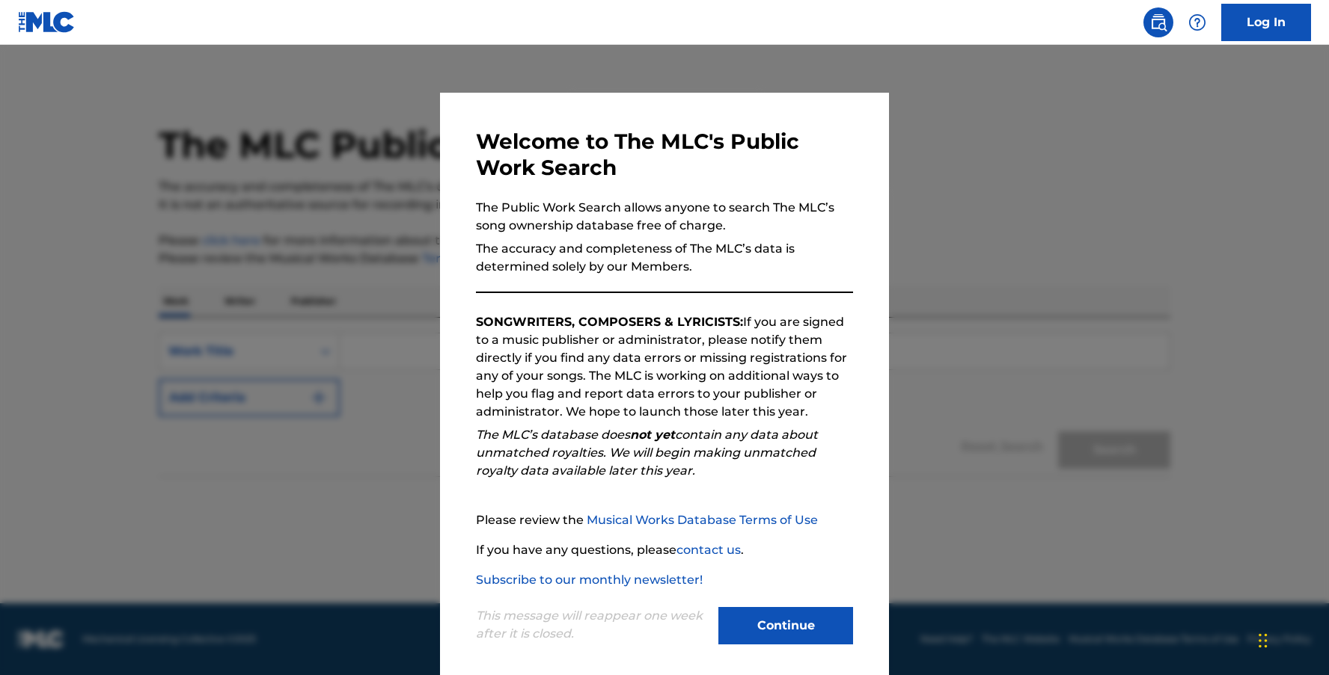 The width and height of the screenshot is (1329, 675). What do you see at coordinates (1263, 641) in the screenshot?
I see `div: Drag` at bounding box center [1263, 641].